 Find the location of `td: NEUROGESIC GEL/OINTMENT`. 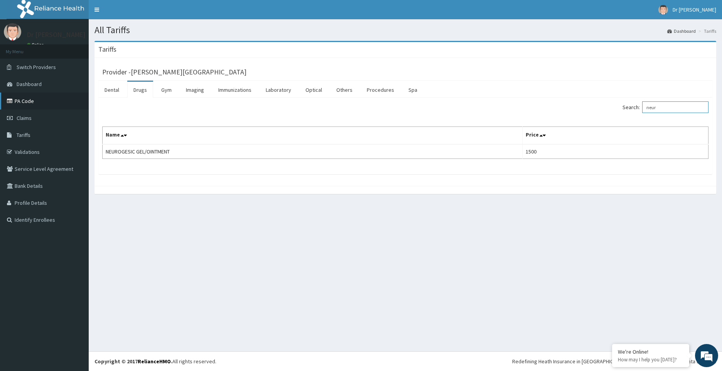

td: NEUROGESIC GEL/OINTMENT is located at coordinates (312, 152).